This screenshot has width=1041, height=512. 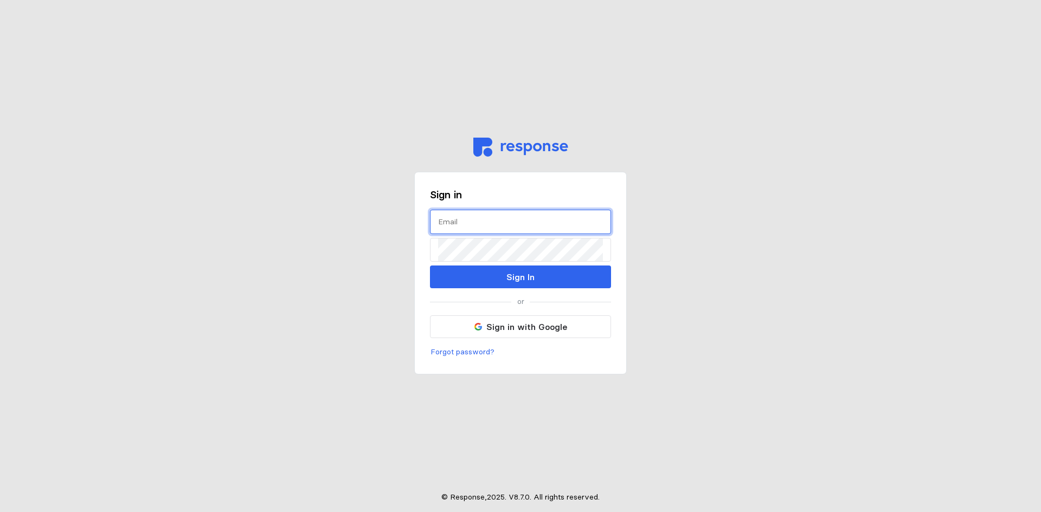 I want to click on input: Email, so click(x=520, y=222).